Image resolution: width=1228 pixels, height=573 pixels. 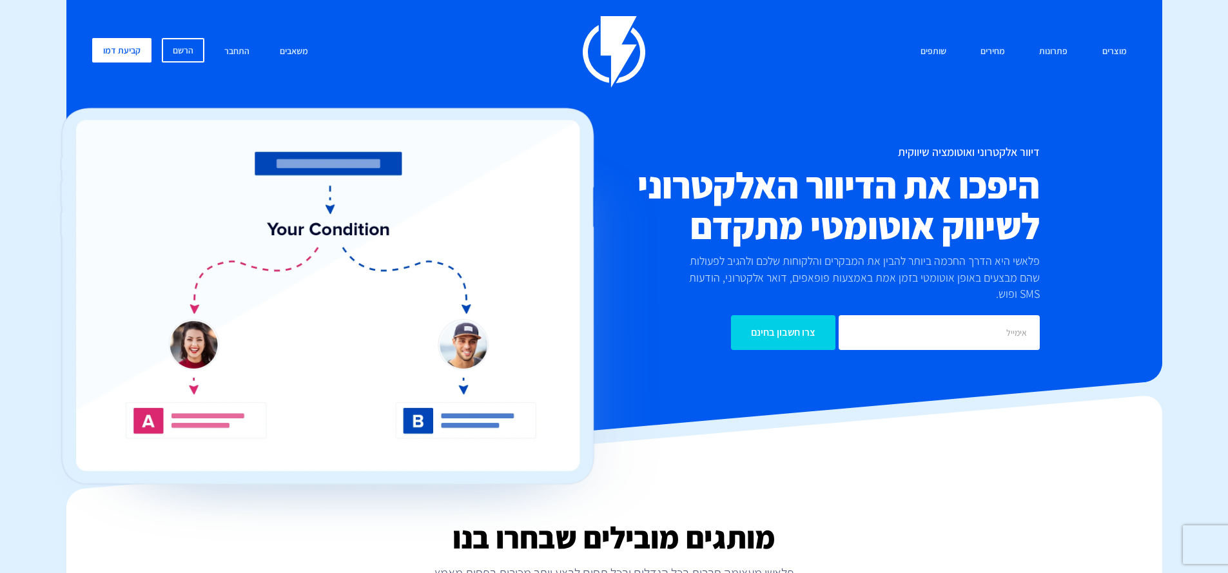 What do you see at coordinates (853, 277) in the screenshot?
I see `p: פלאשי היא הדרך החכמה ביותר להבין את המבקרים והלקוחות שלכם ולהגיב לפעולות שהם מבצעים באופן אוטומטי...` at bounding box center [853, 277].